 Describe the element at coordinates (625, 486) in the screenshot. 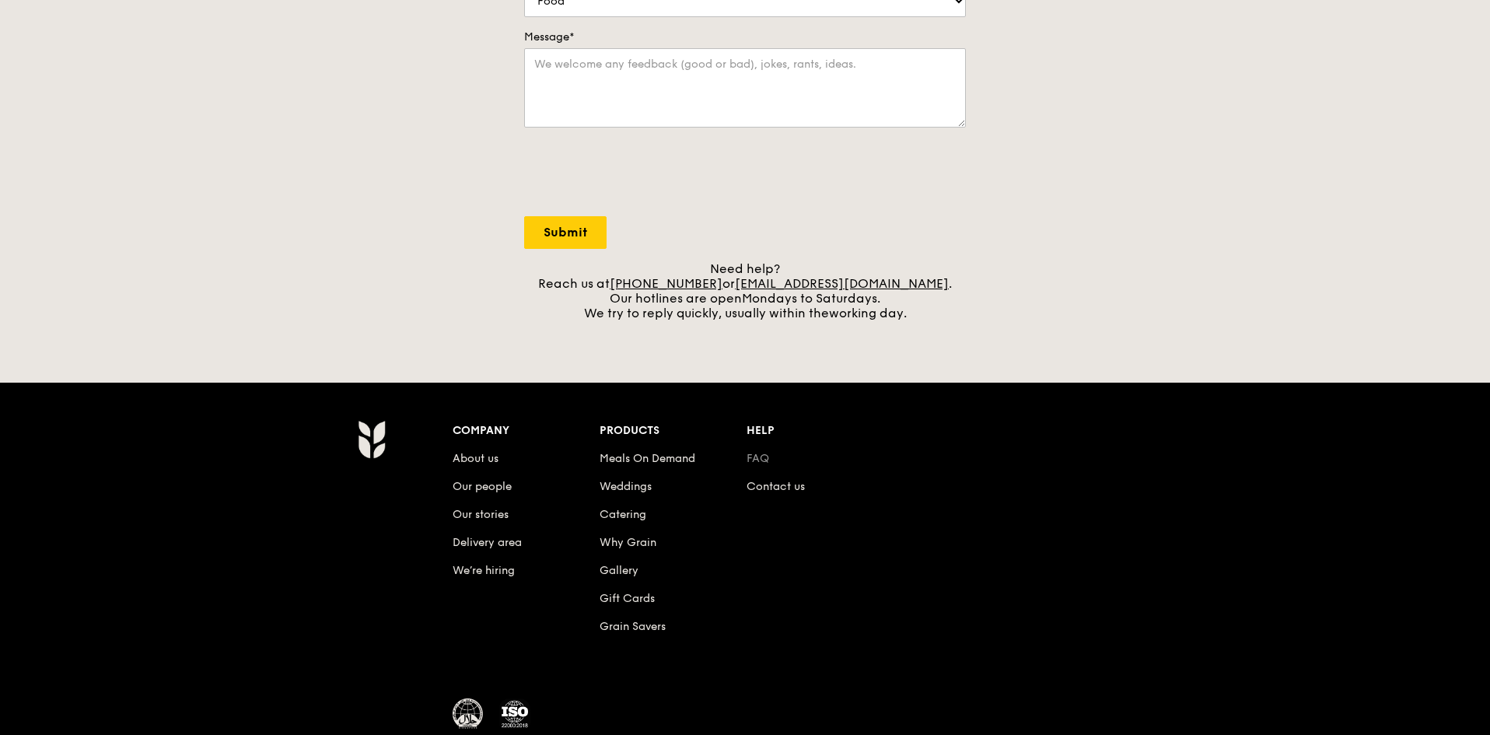

I see `a: Weddings` at that location.